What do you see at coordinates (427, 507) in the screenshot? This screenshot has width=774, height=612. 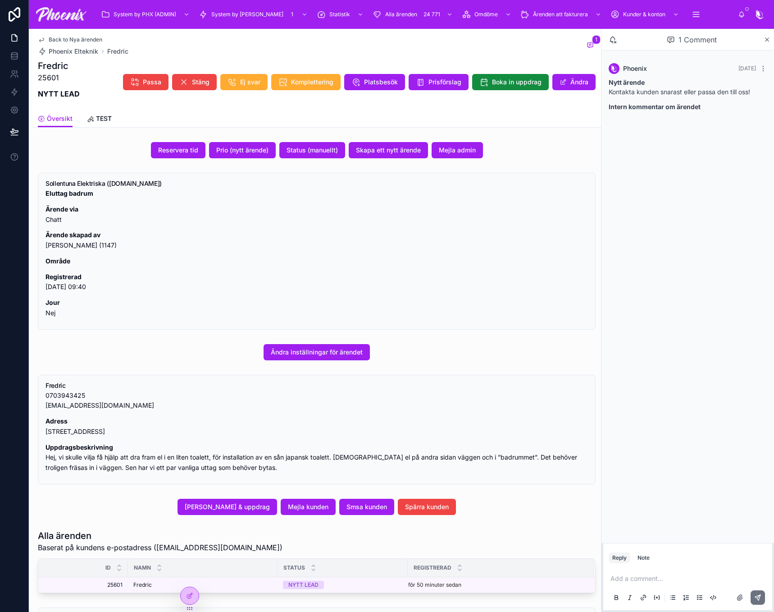 I see `span: Spärra kunden` at bounding box center [427, 507].